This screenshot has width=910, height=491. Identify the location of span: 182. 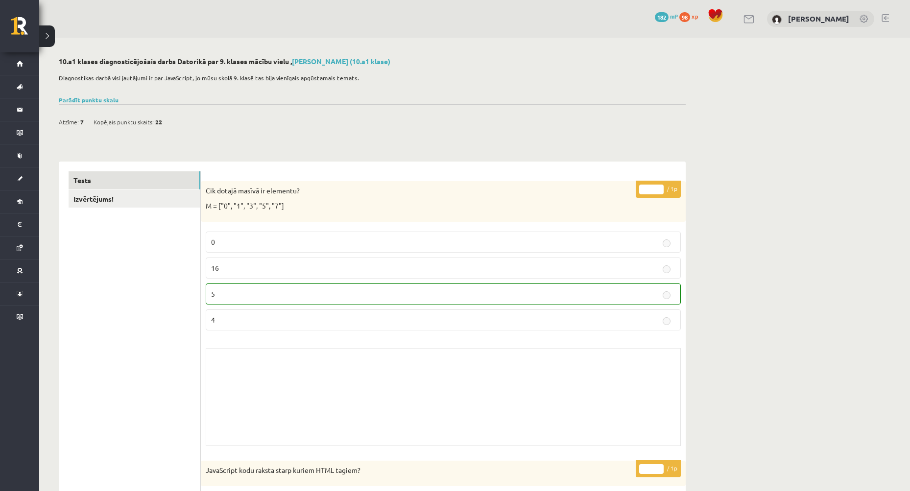
(661, 17).